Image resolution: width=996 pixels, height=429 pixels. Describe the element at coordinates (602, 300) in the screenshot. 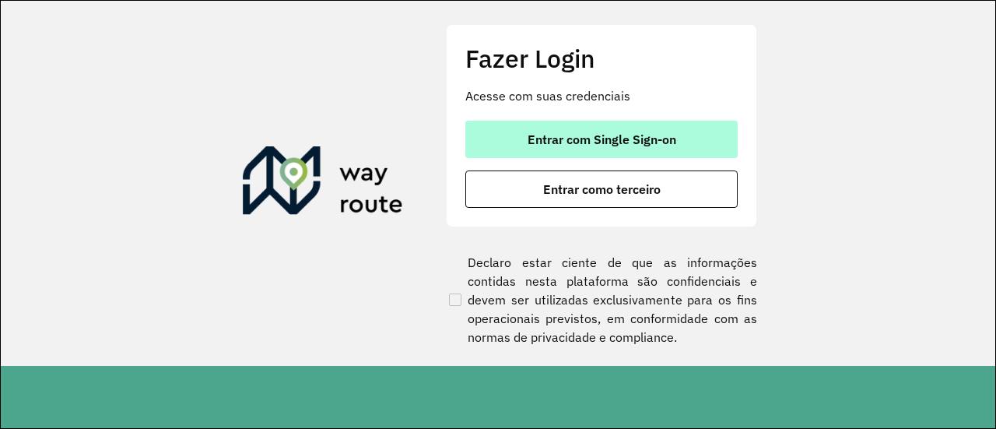

I see `label: Declaro estar ciente de que as informações contidas nesta plataforma são confidenciais e devem se...` at that location.